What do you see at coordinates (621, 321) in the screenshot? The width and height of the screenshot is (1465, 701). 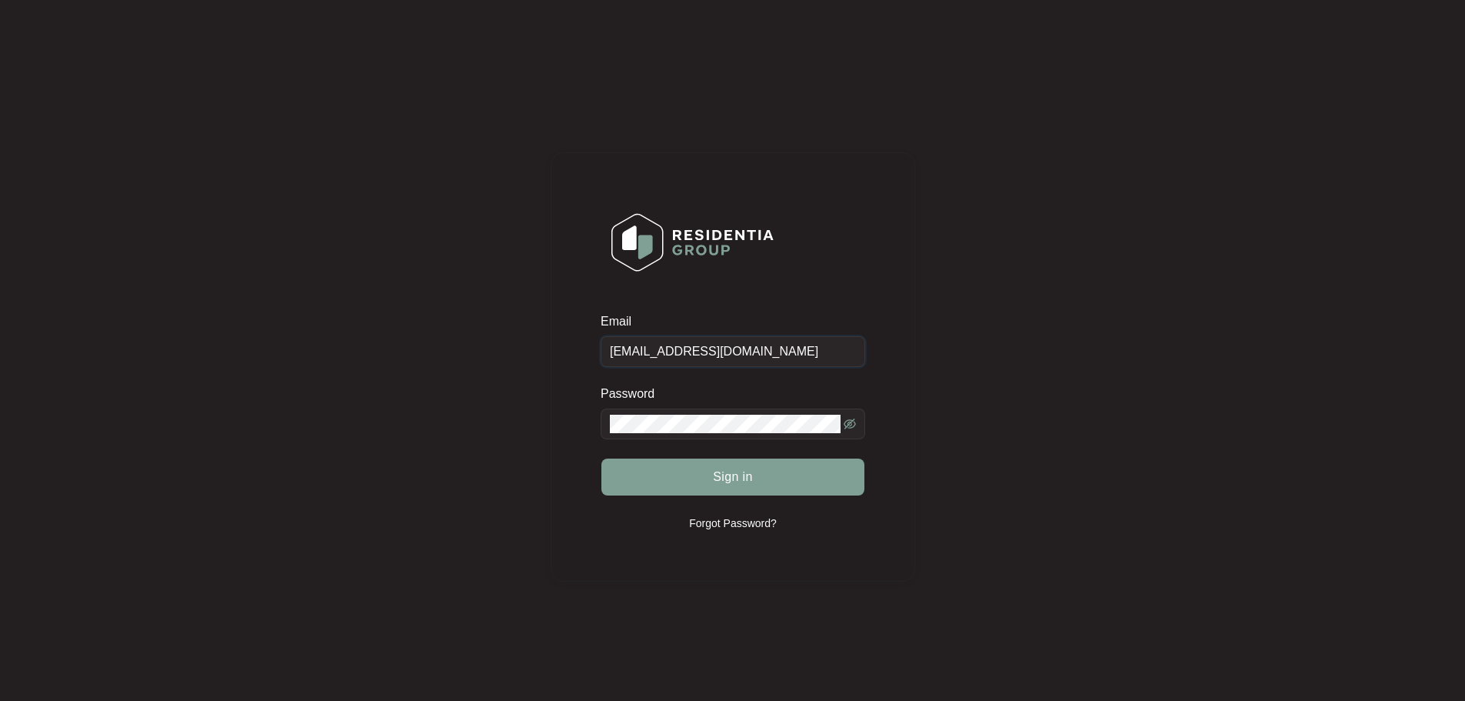 I see `label: Email` at bounding box center [621, 321].